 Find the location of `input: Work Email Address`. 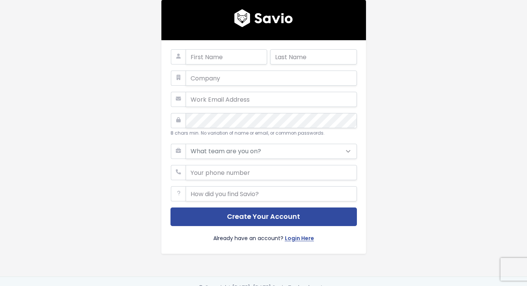

input: Work Email Address is located at coordinates (271, 99).